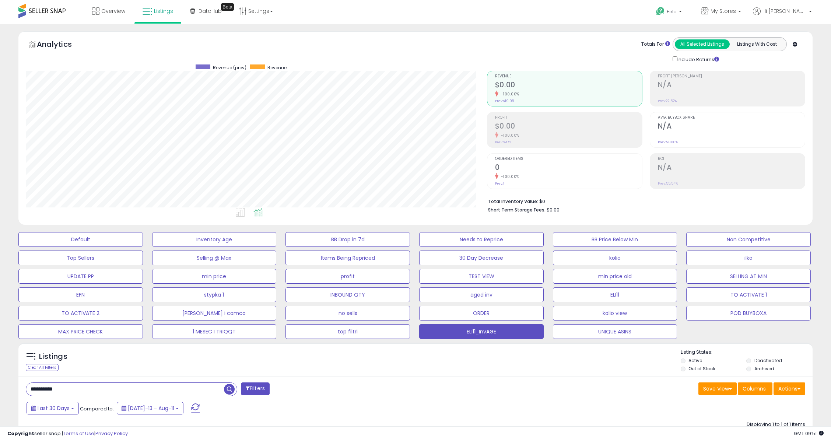 Image resolution: width=831 pixels, height=441 pixels. I want to click on small: Prev: 98.00%, so click(668, 142).